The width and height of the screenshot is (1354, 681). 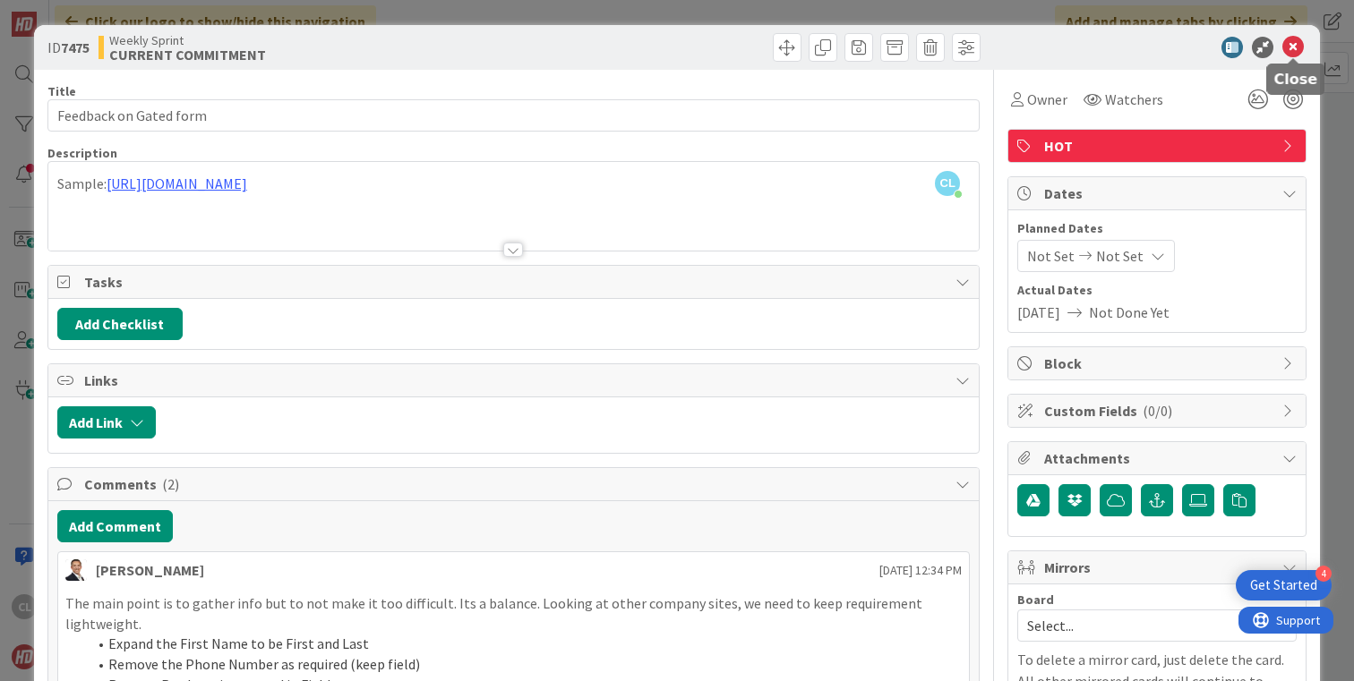 What do you see at coordinates (1047, 99) in the screenshot?
I see `span: Owner` at bounding box center [1047, 99].